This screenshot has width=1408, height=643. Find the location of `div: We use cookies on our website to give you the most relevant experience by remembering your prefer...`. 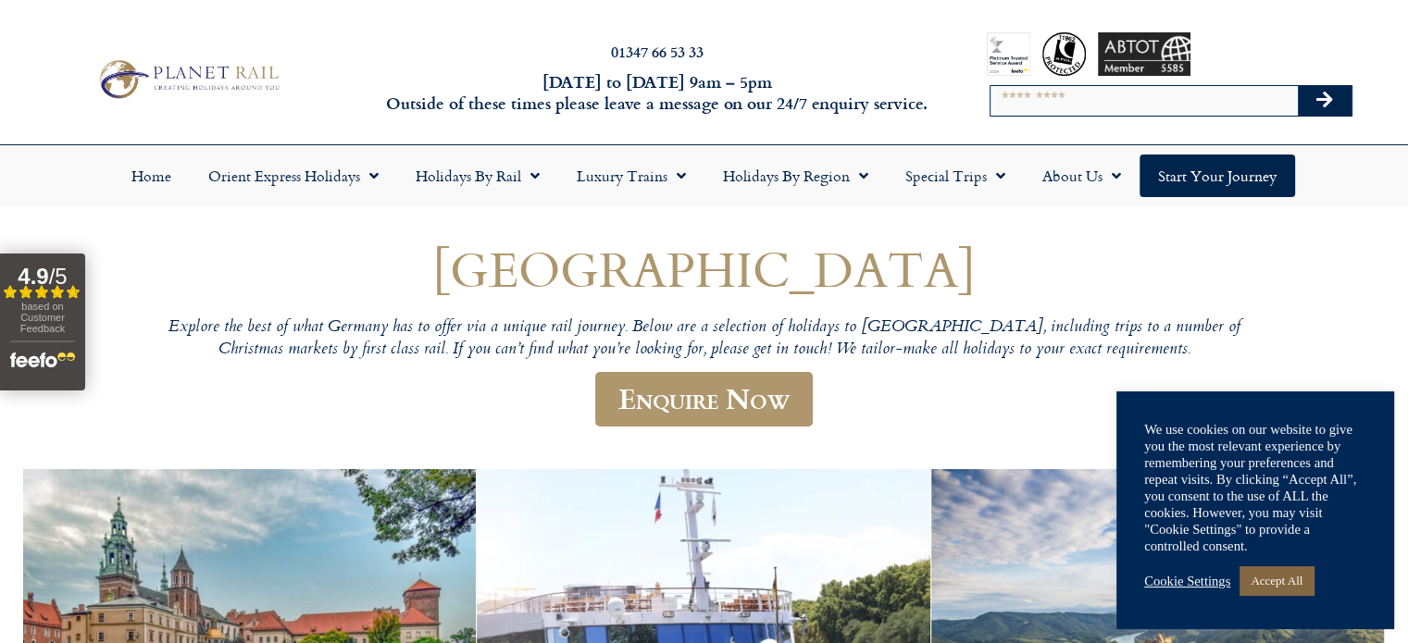

div: We use cookies on our website to give you the most relevant experience by remembering your prefer... is located at coordinates (1255, 488).